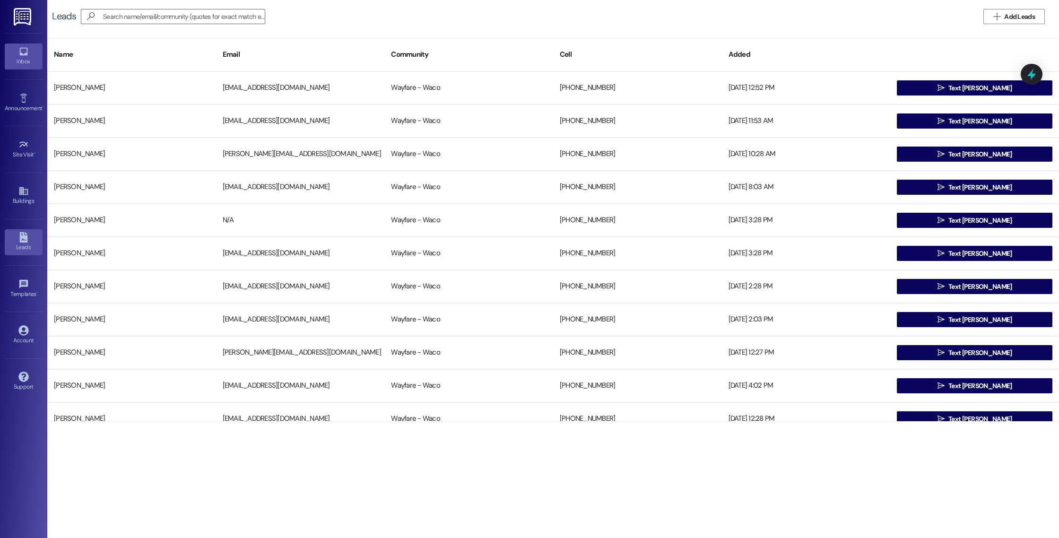 The height and width of the screenshot is (538, 1059). What do you see at coordinates (637, 54) in the screenshot?
I see `div: Cell` at bounding box center [637, 54].